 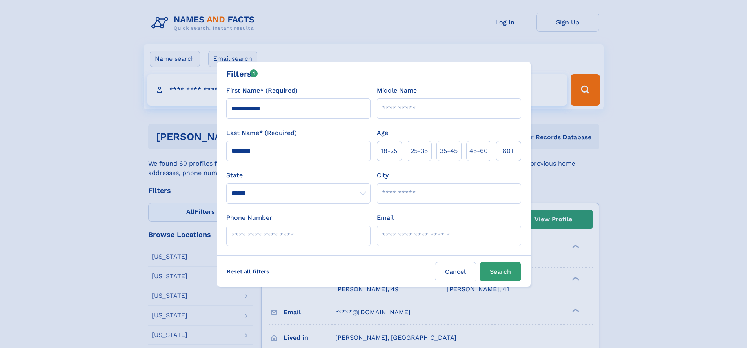 I want to click on label: Reset all filters, so click(x=248, y=271).